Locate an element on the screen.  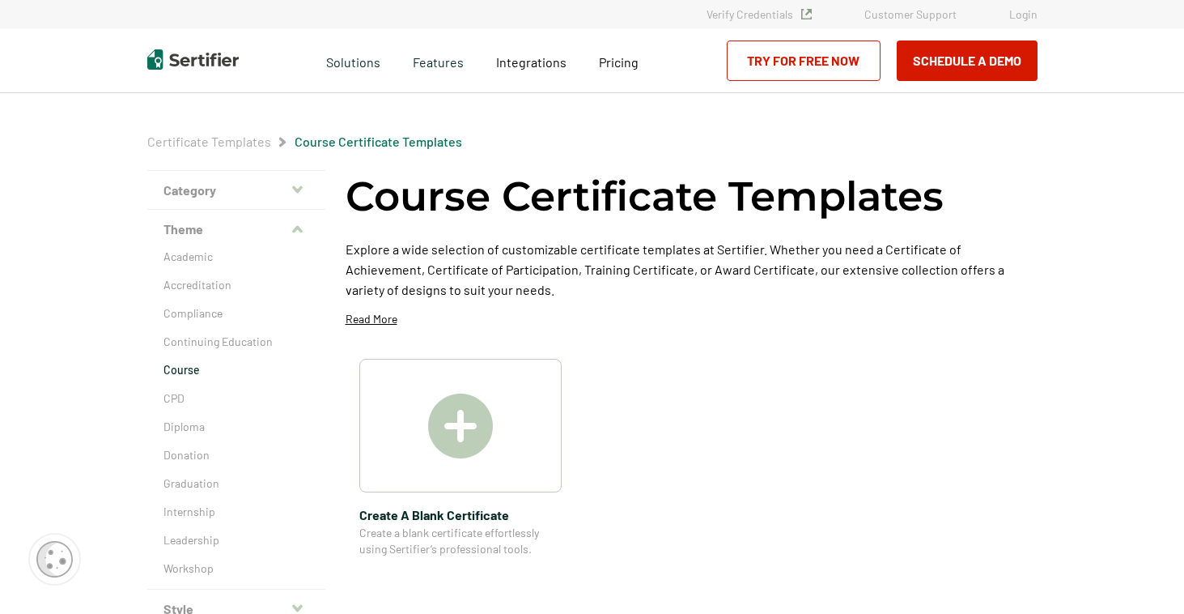
img: Create A Blank Certificate is located at coordinates (461, 426).